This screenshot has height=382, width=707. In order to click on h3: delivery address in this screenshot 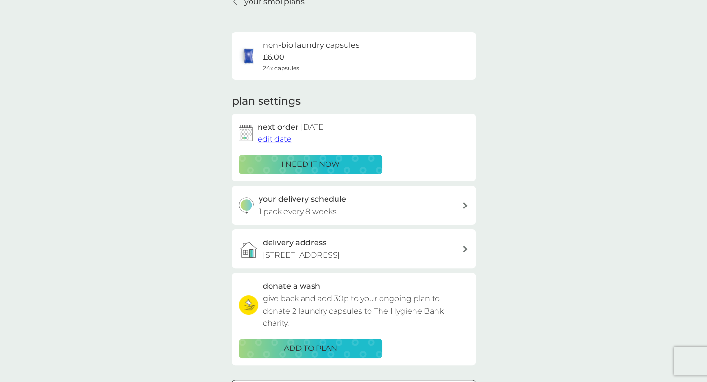, I will do `click(295, 243)`.